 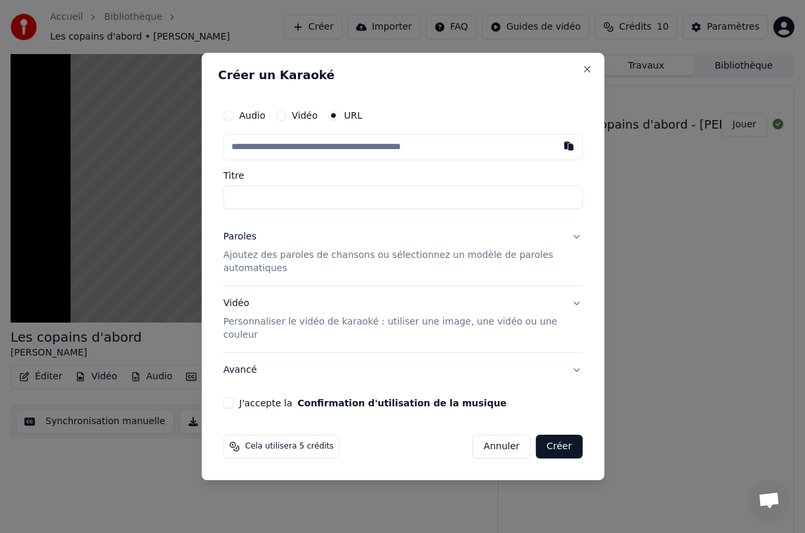 I want to click on span: Cela utilisera 5 crédits, so click(x=289, y=446).